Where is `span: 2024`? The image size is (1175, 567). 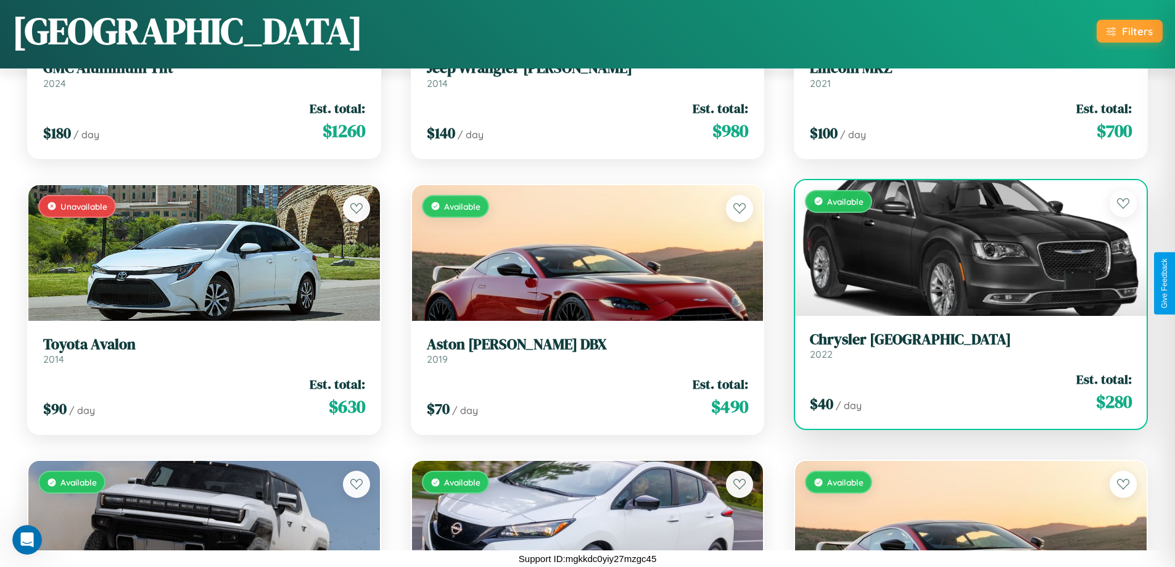 span: 2024 is located at coordinates (54, 83).